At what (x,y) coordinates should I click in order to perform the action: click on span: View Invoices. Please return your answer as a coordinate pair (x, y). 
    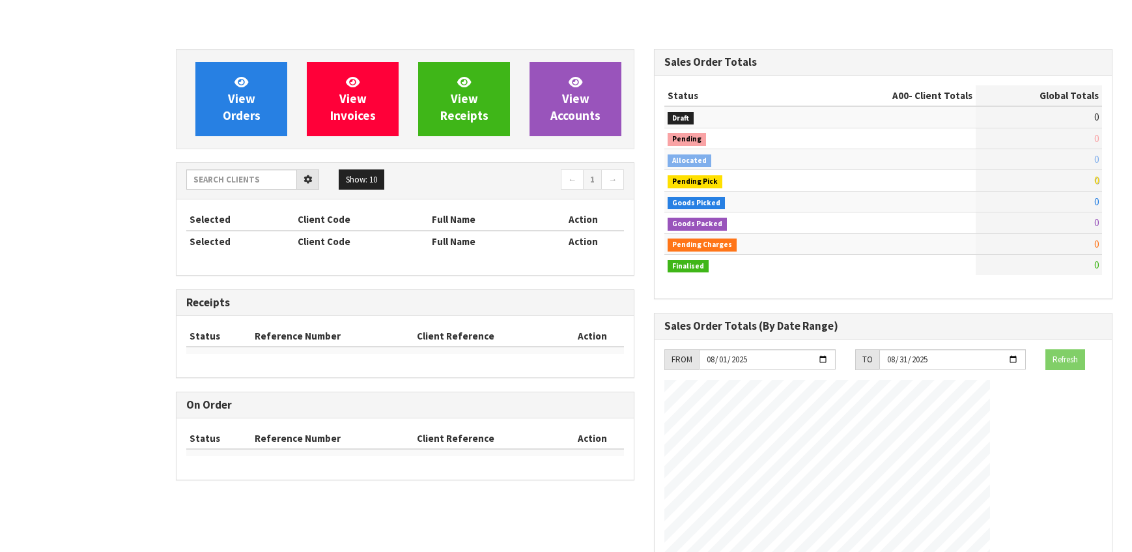
    Looking at the image, I should click on (353, 98).